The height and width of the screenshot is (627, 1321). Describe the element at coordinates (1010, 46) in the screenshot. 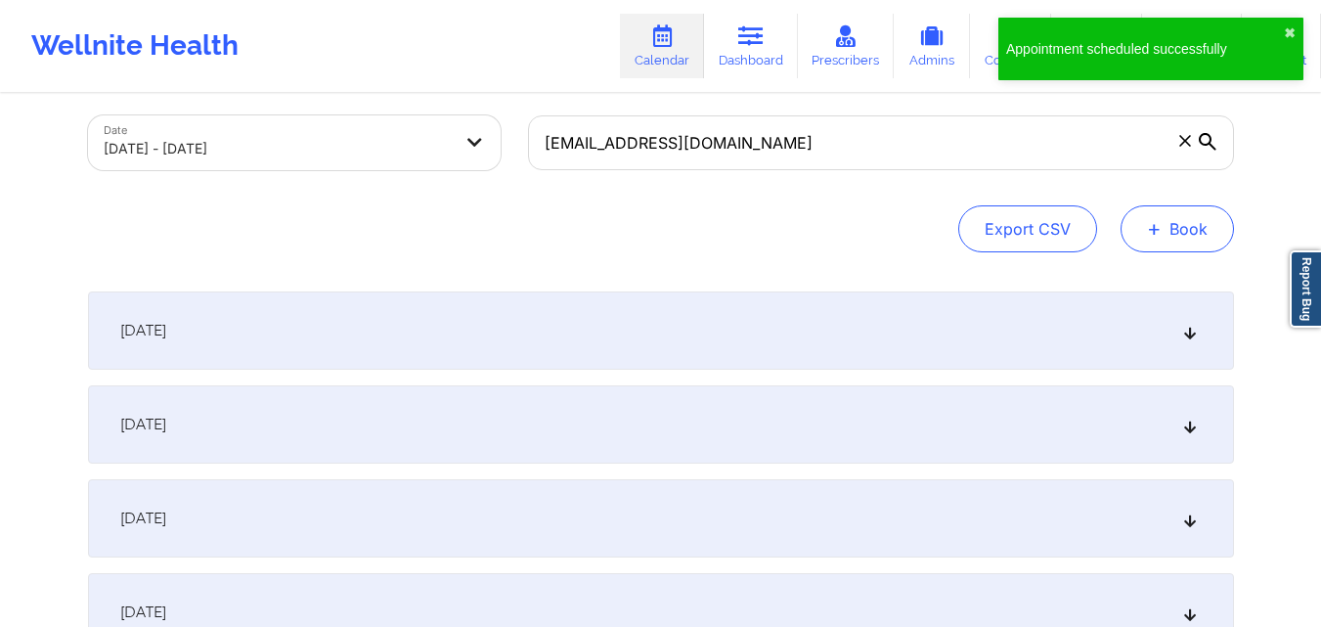

I see `a: Coaches` at that location.